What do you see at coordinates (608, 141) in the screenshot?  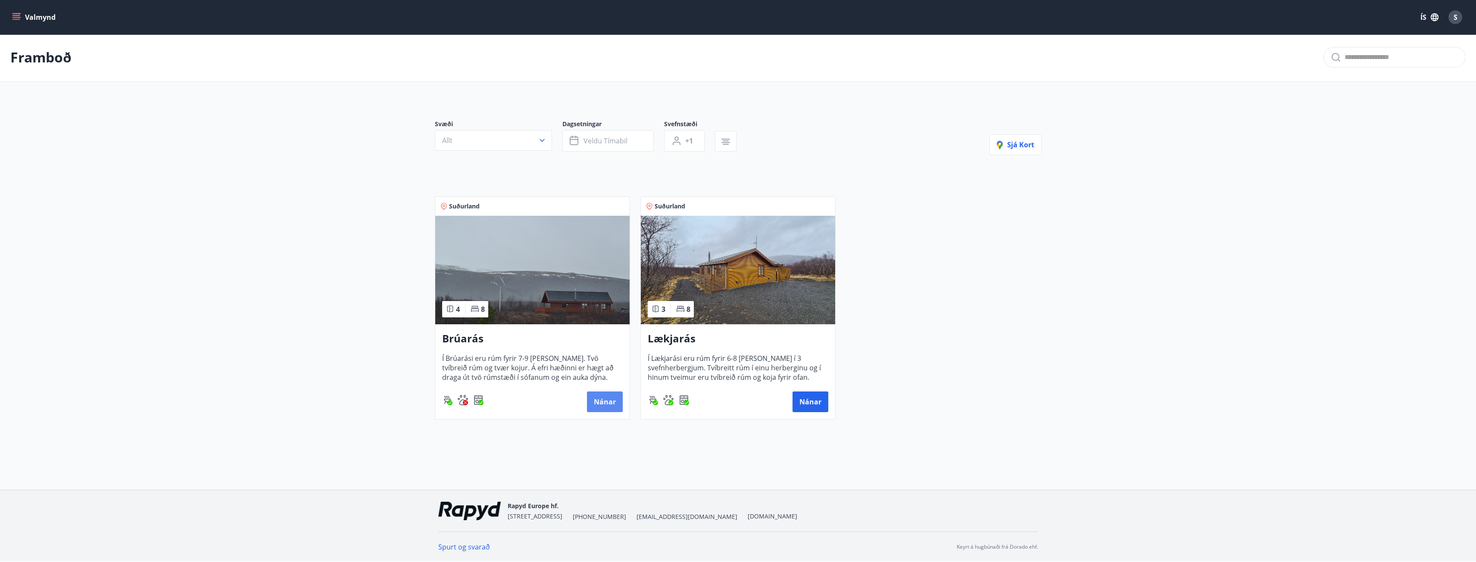 I see `button: Veldu tímabil` at bounding box center [608, 141].